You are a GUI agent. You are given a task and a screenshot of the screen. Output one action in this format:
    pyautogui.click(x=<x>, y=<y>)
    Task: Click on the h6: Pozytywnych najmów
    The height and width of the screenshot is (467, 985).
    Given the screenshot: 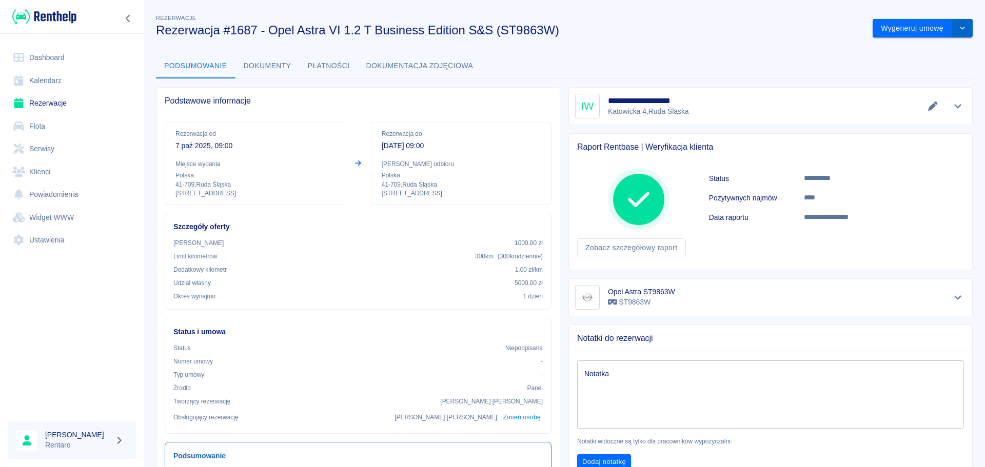 What is the action you would take?
    pyautogui.click(x=756, y=198)
    